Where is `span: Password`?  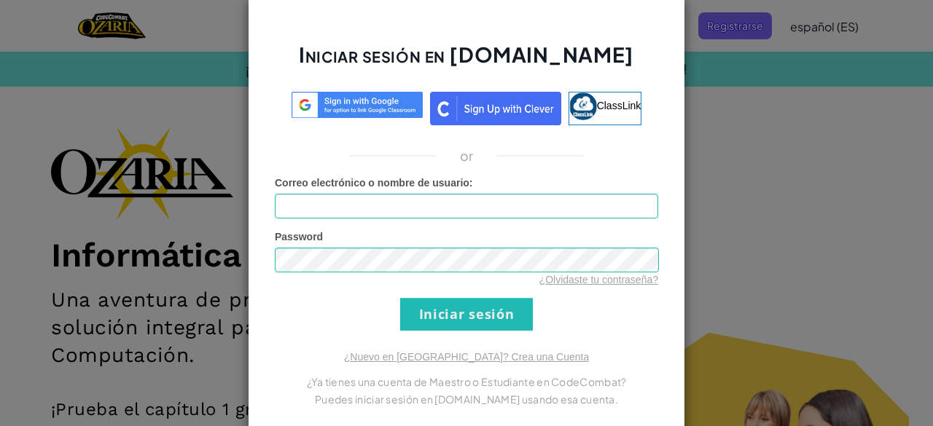 span: Password is located at coordinates (299, 237).